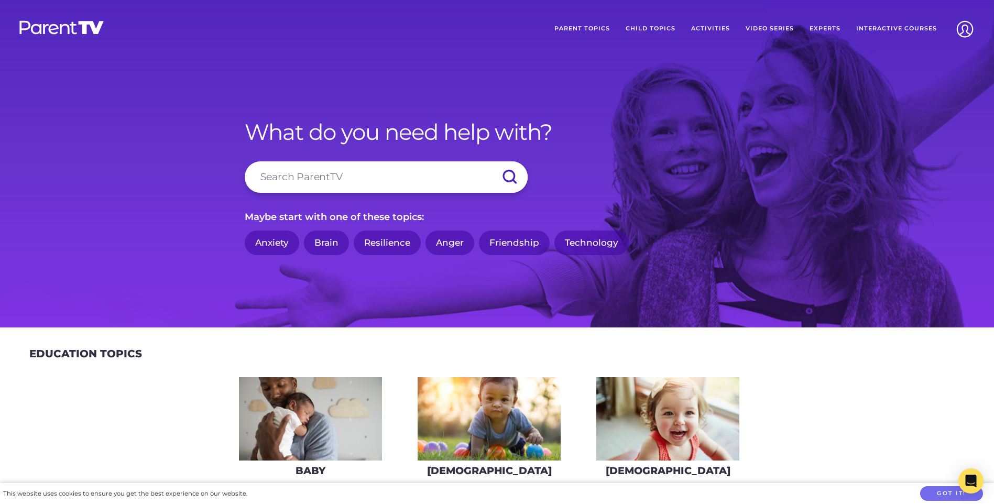 This screenshot has height=504, width=994. Describe the element at coordinates (668, 419) in the screenshot. I see `img: iStock-678589610_super-275x160.jpg` at that location.